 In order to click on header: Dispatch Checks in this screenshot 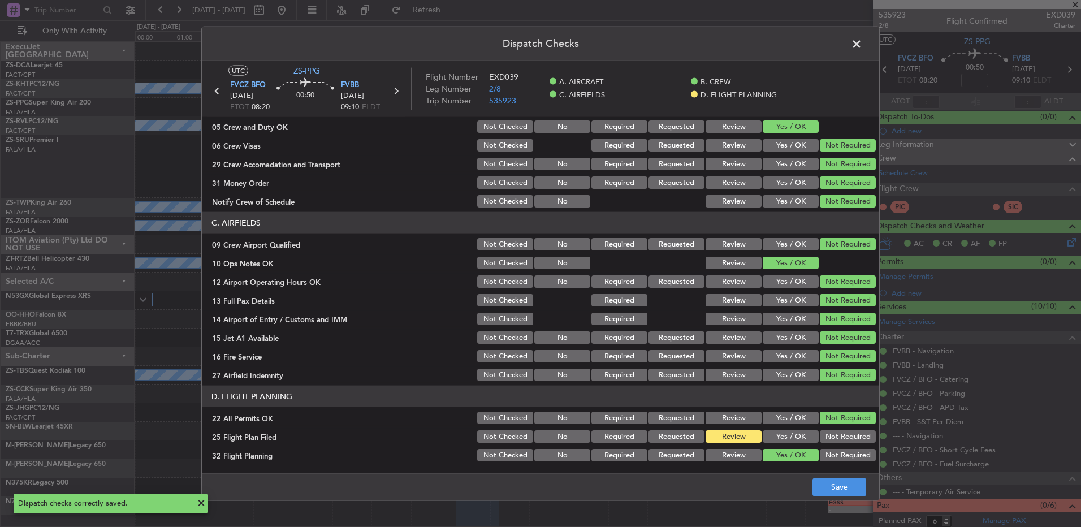, I will do `click(541, 44)`.